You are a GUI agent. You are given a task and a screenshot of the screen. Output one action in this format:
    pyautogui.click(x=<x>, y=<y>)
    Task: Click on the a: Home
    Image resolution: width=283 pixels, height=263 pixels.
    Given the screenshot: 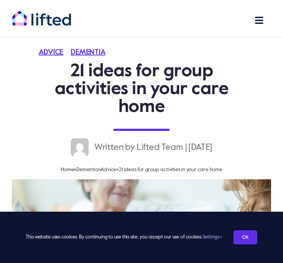 What is the action you would take?
    pyautogui.click(x=67, y=170)
    